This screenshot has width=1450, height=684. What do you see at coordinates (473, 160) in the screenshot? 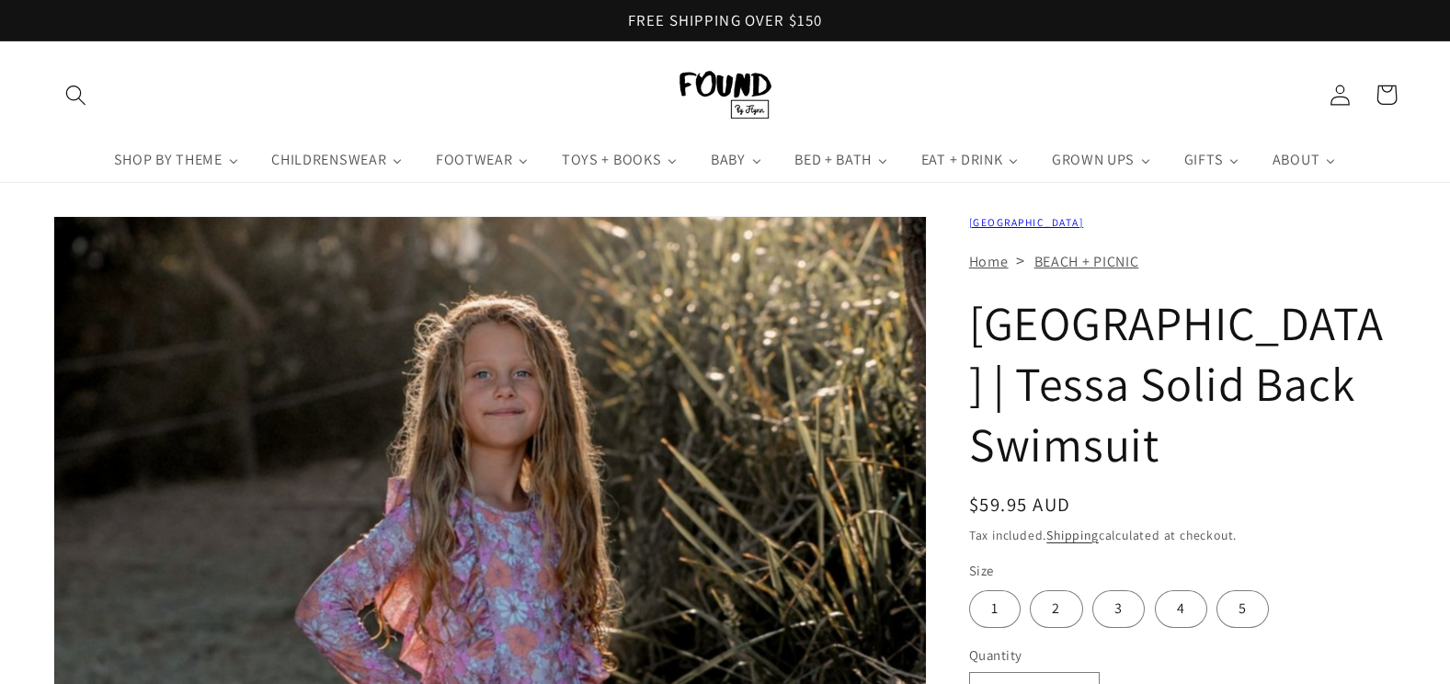
I see `span: FOOTWEAR` at bounding box center [473, 160].